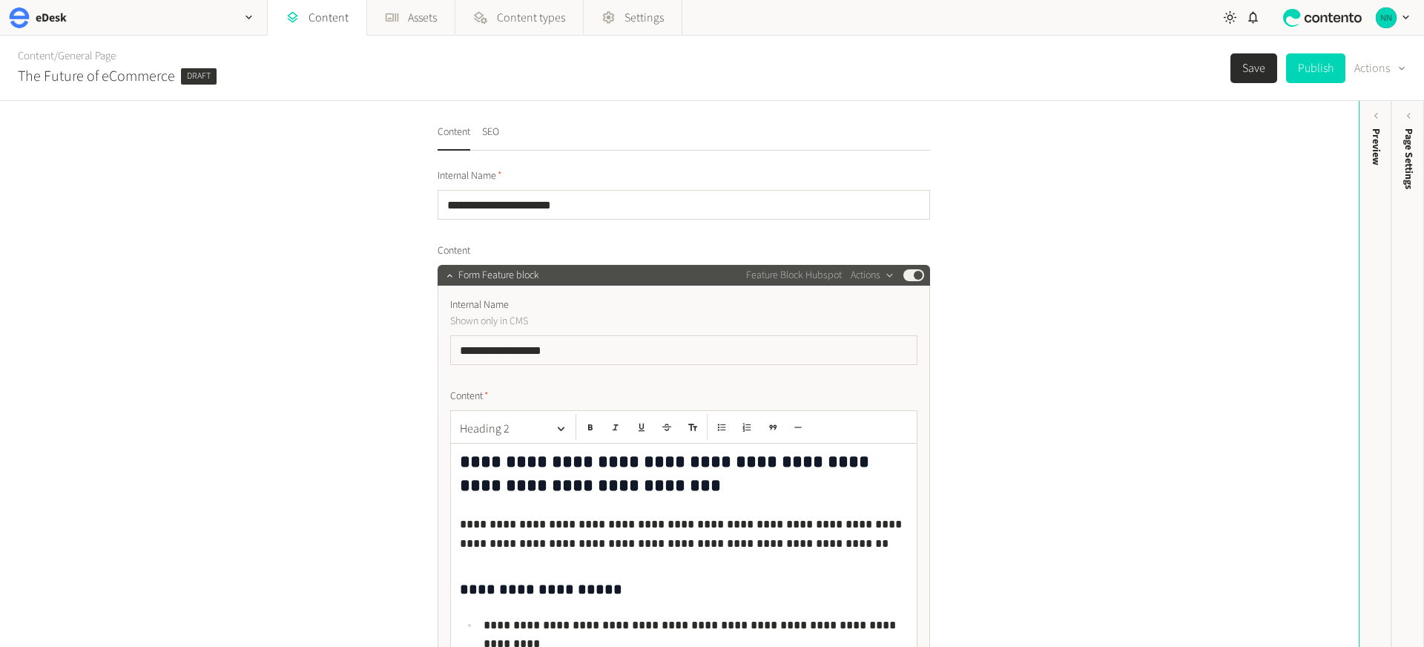 Image resolution: width=1424 pixels, height=647 pixels. What do you see at coordinates (87, 56) in the screenshot?
I see `a: General Page` at bounding box center [87, 56].